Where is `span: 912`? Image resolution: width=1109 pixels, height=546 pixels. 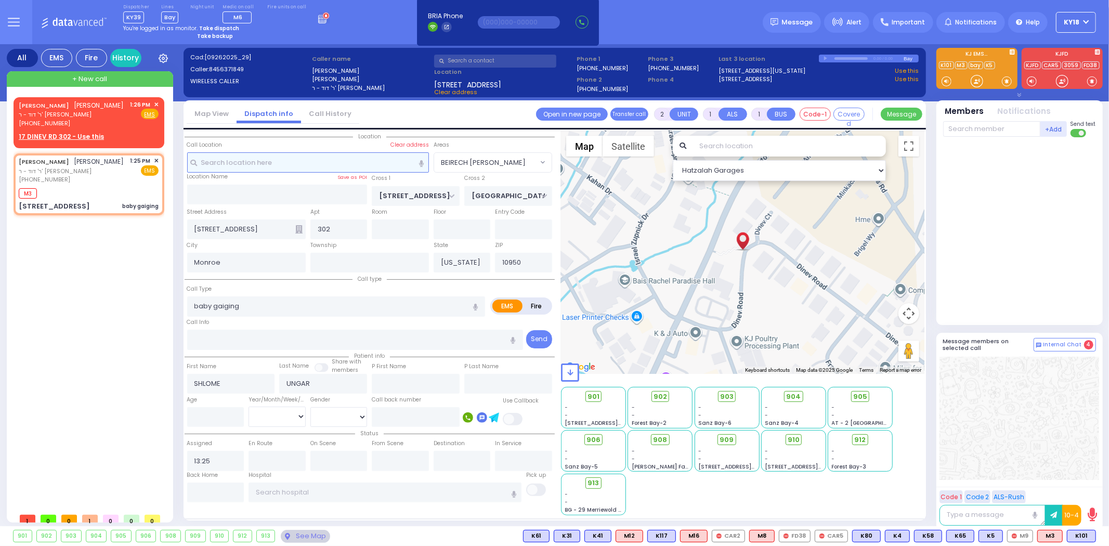
span: 912 is located at coordinates (860, 440).